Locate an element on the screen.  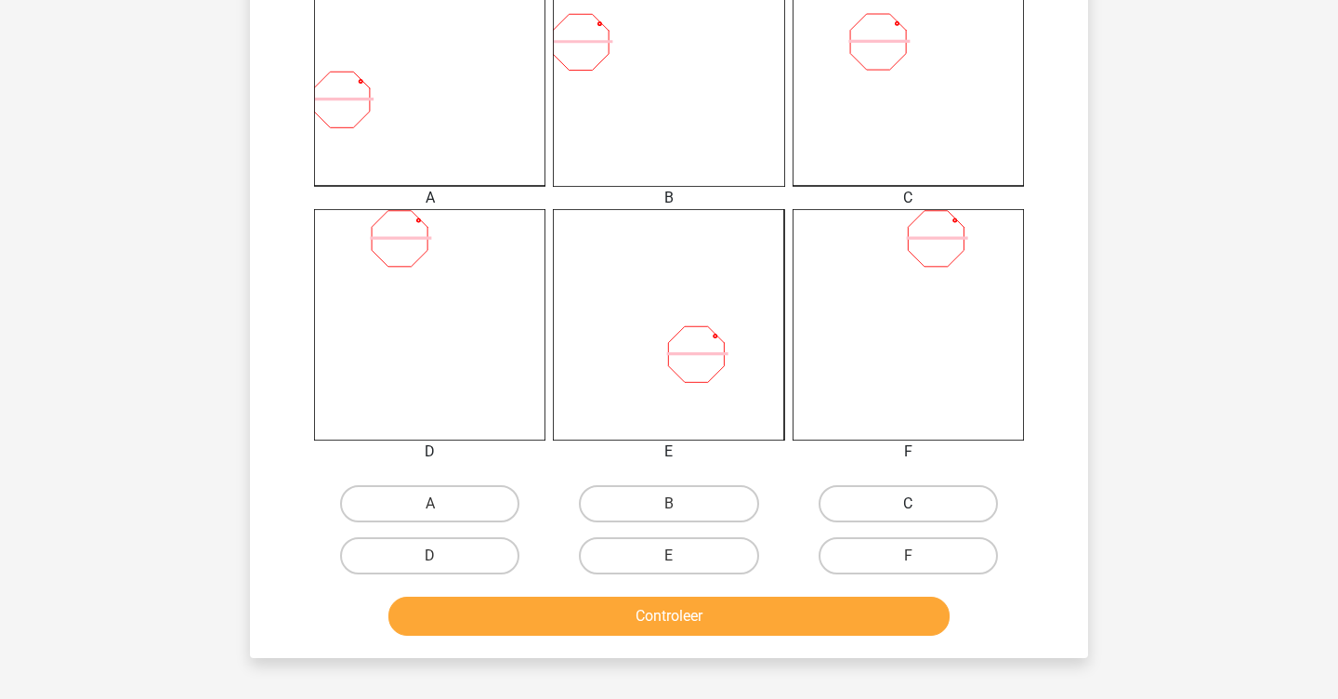
div: C is located at coordinates (908, 198).